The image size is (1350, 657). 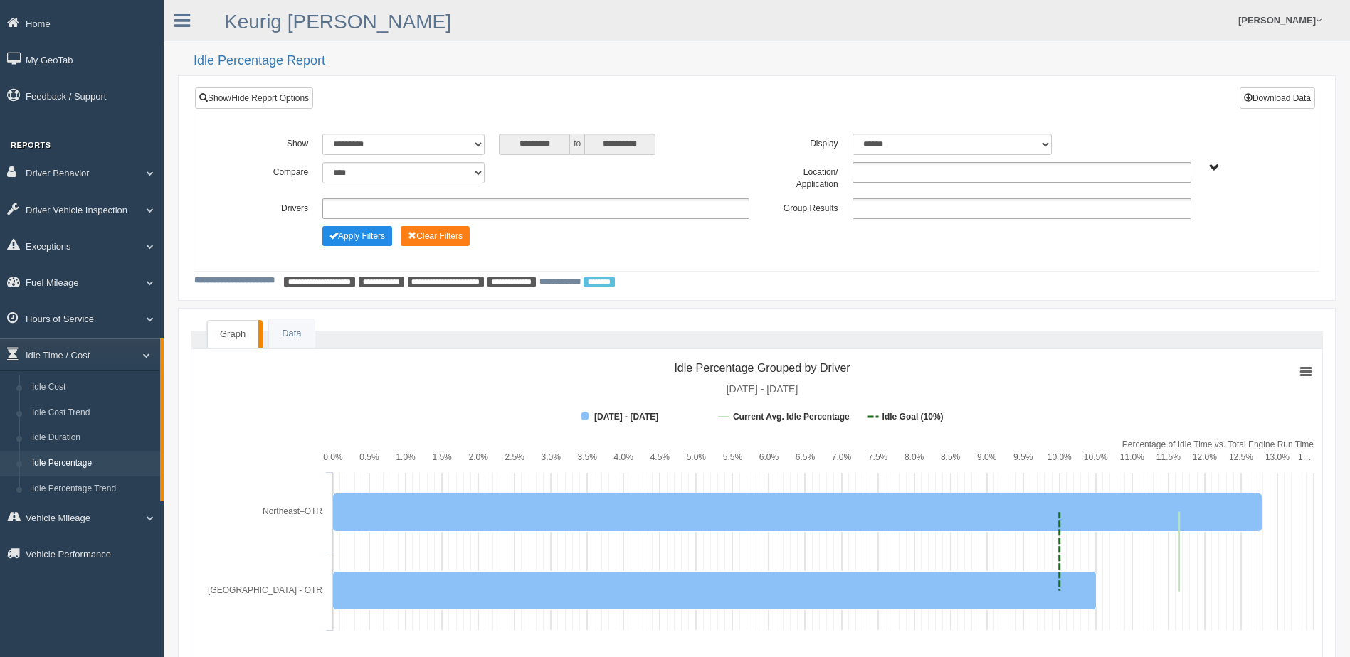 I want to click on h2: Idle Percentage Report, so click(x=764, y=61).